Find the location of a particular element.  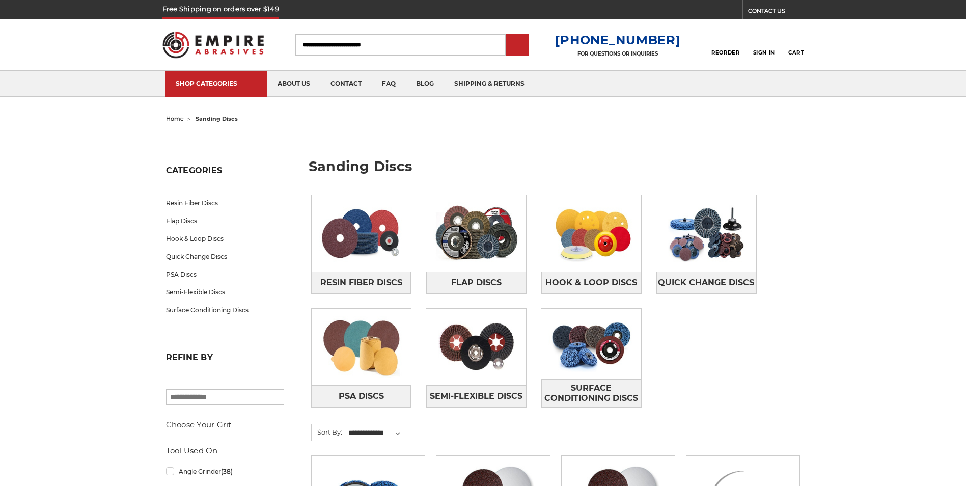

img: Hook & Loop Discs is located at coordinates (591, 233).